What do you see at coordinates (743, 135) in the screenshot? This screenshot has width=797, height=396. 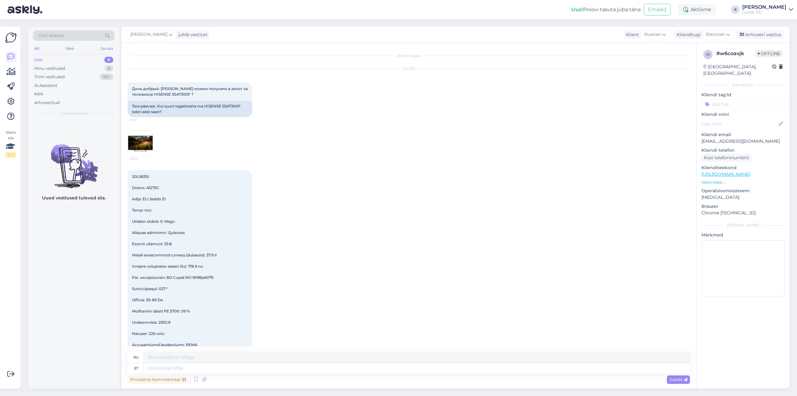 I see `p: Kliendi email` at bounding box center [743, 135].